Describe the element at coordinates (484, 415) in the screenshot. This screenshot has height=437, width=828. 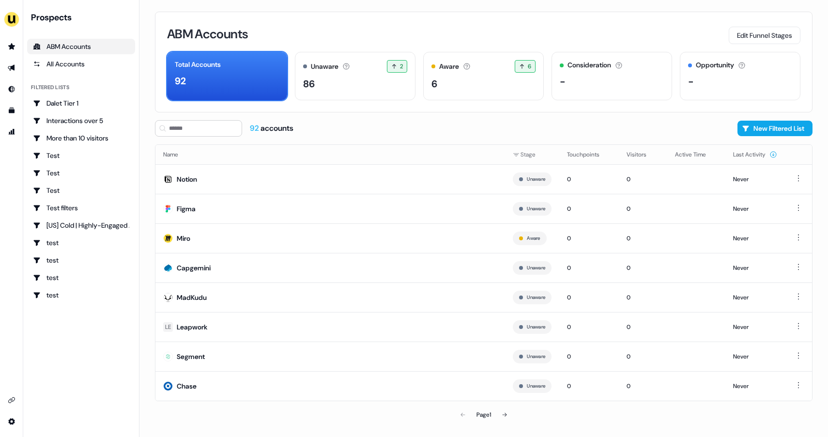
I see `div: Page 1` at that location.